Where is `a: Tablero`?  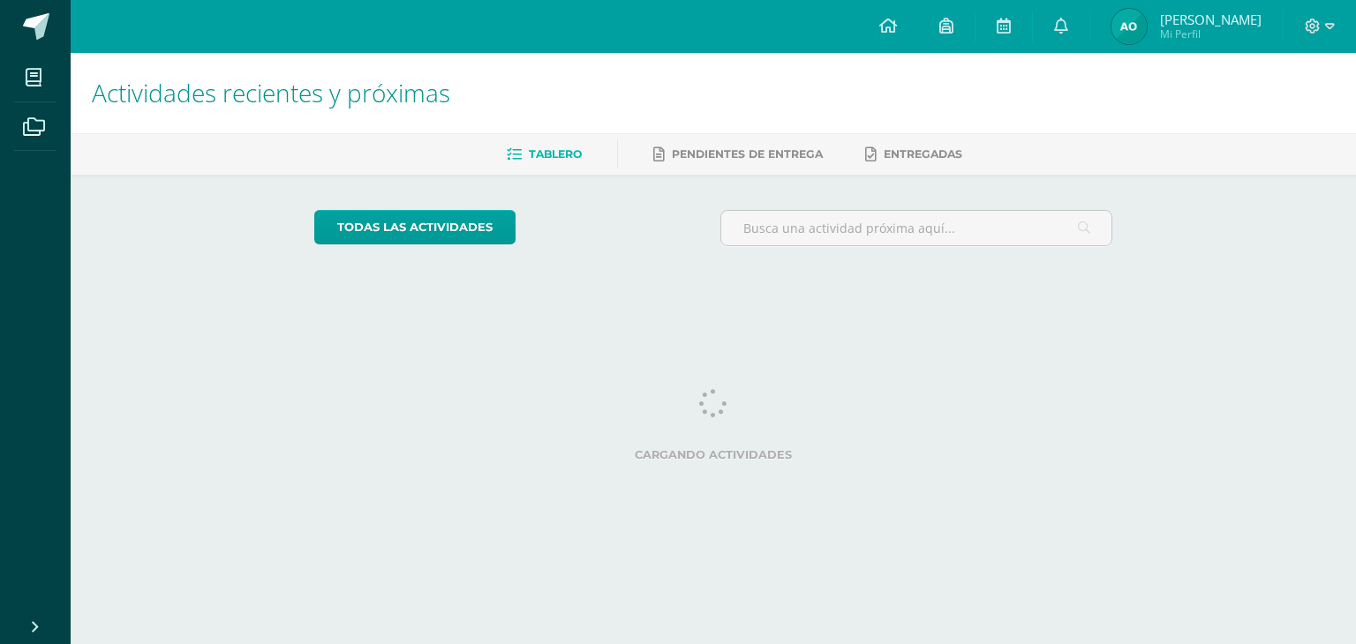
a: Tablero is located at coordinates (544, 154).